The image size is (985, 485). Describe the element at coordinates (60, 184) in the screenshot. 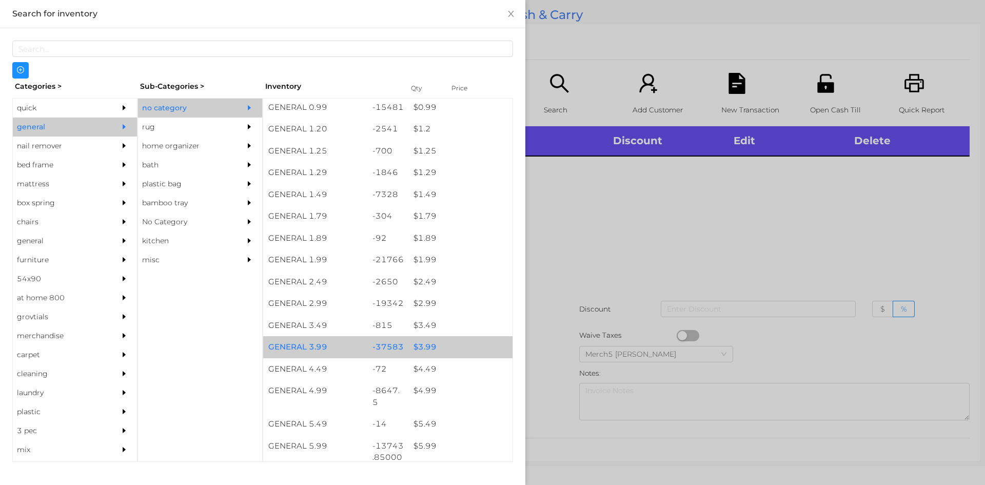

I see `div: mattress` at that location.